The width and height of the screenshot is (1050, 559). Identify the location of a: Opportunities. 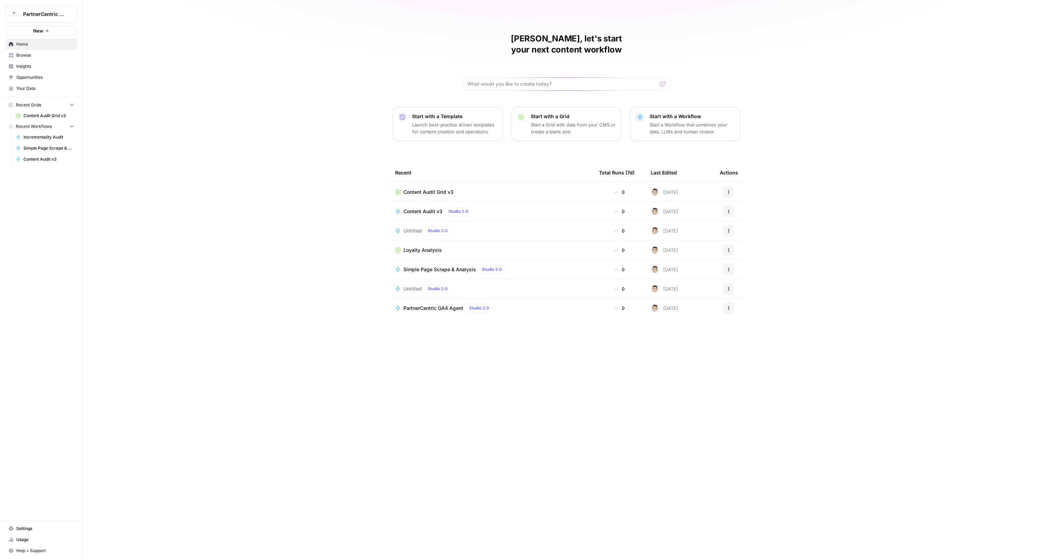
(41, 77).